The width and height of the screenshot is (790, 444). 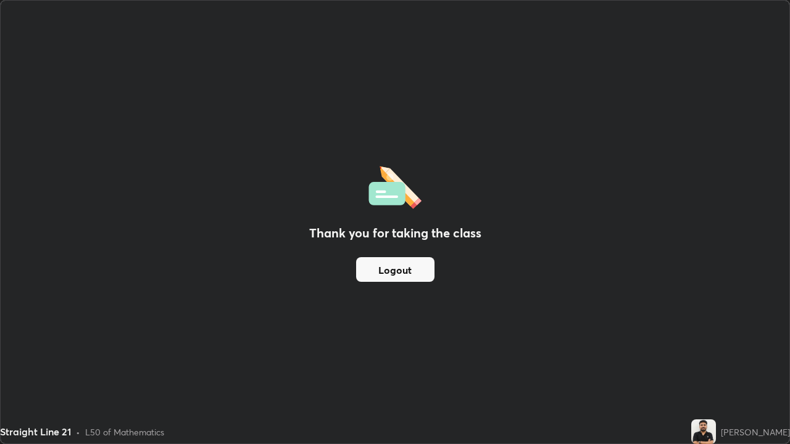 What do you see at coordinates (125, 432) in the screenshot?
I see `div: L50 of Mathematics` at bounding box center [125, 432].